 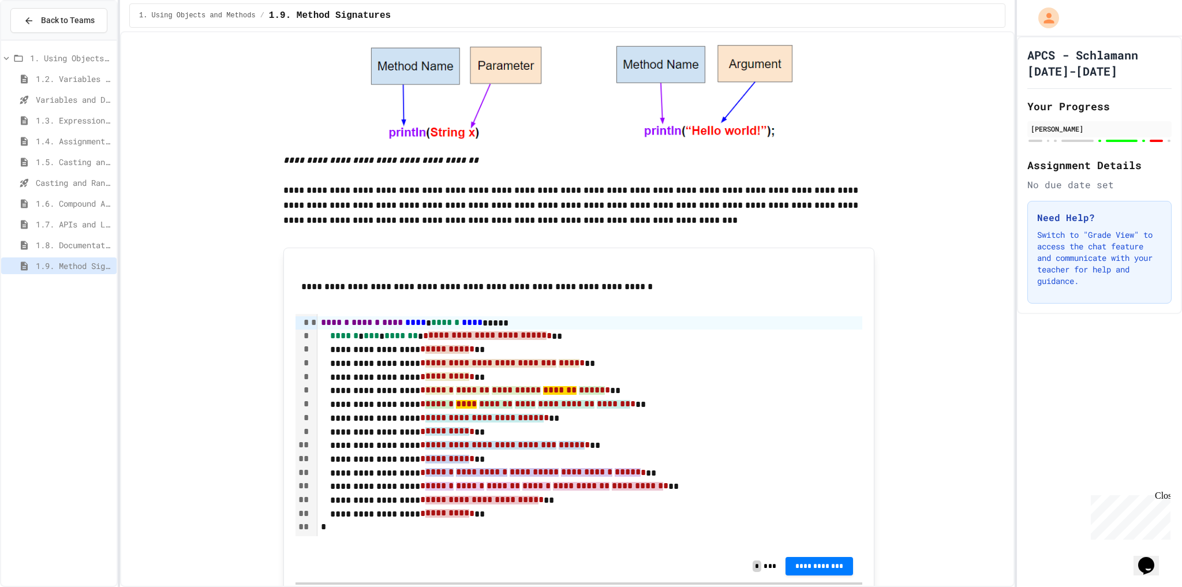 I want to click on p: Switch to "Grade View" to access the chat feature and communicate with your teacher for help and ..., so click(x=1099, y=258).